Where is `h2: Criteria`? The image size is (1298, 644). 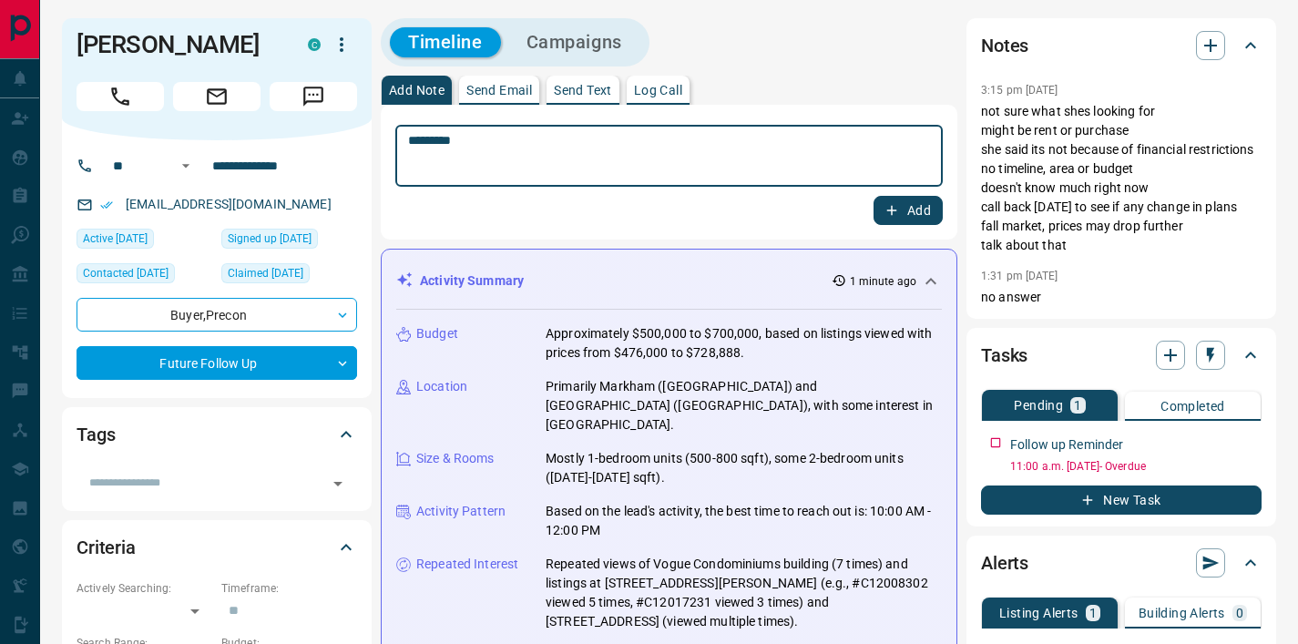
h2: Criteria is located at coordinates (106, 547).